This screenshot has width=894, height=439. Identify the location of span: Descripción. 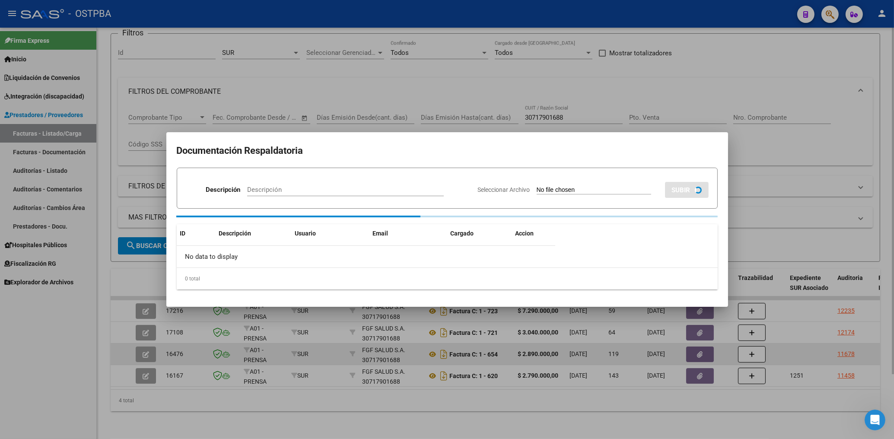
(235, 233).